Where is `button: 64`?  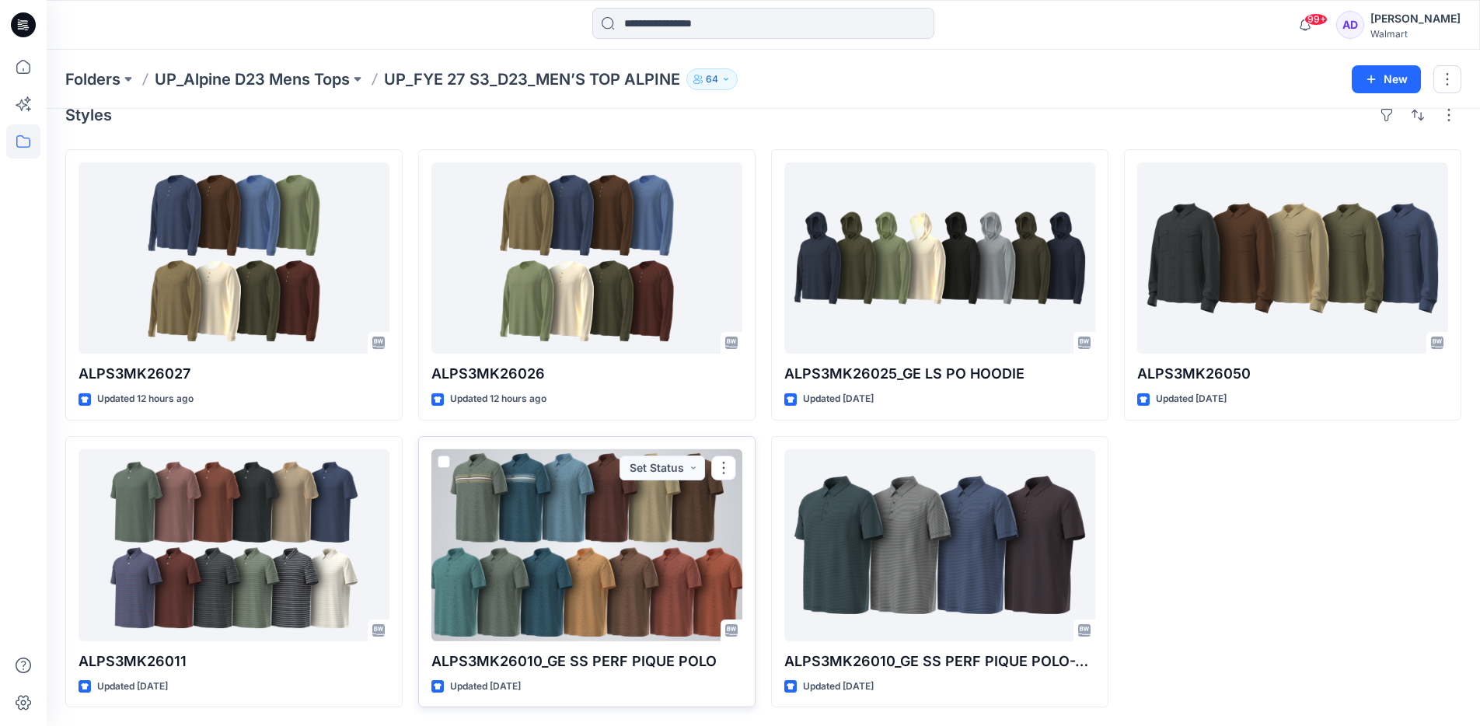
button: 64 is located at coordinates (712, 79).